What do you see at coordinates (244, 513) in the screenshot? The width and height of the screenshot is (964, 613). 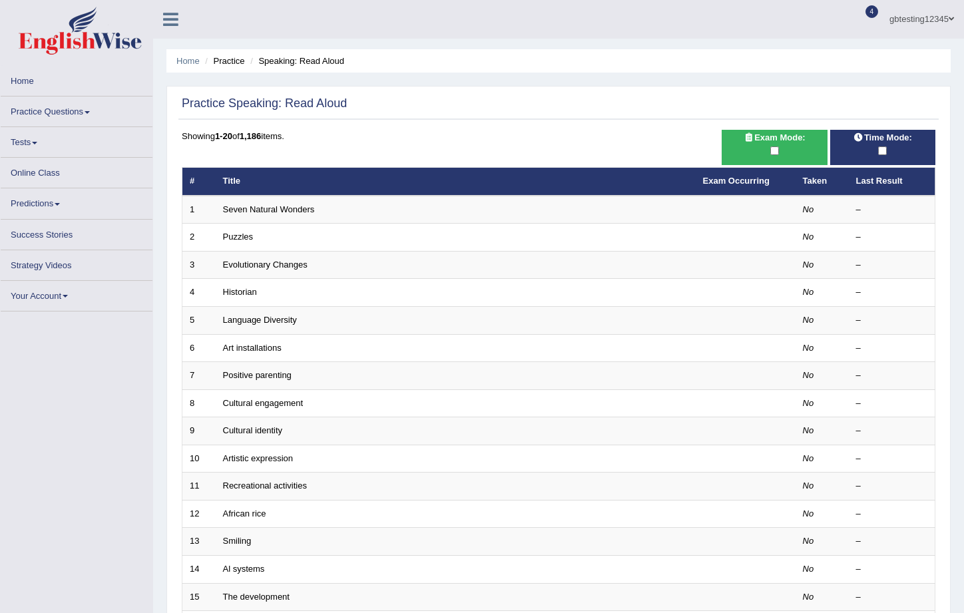 I see `a: African rice` at bounding box center [244, 513].